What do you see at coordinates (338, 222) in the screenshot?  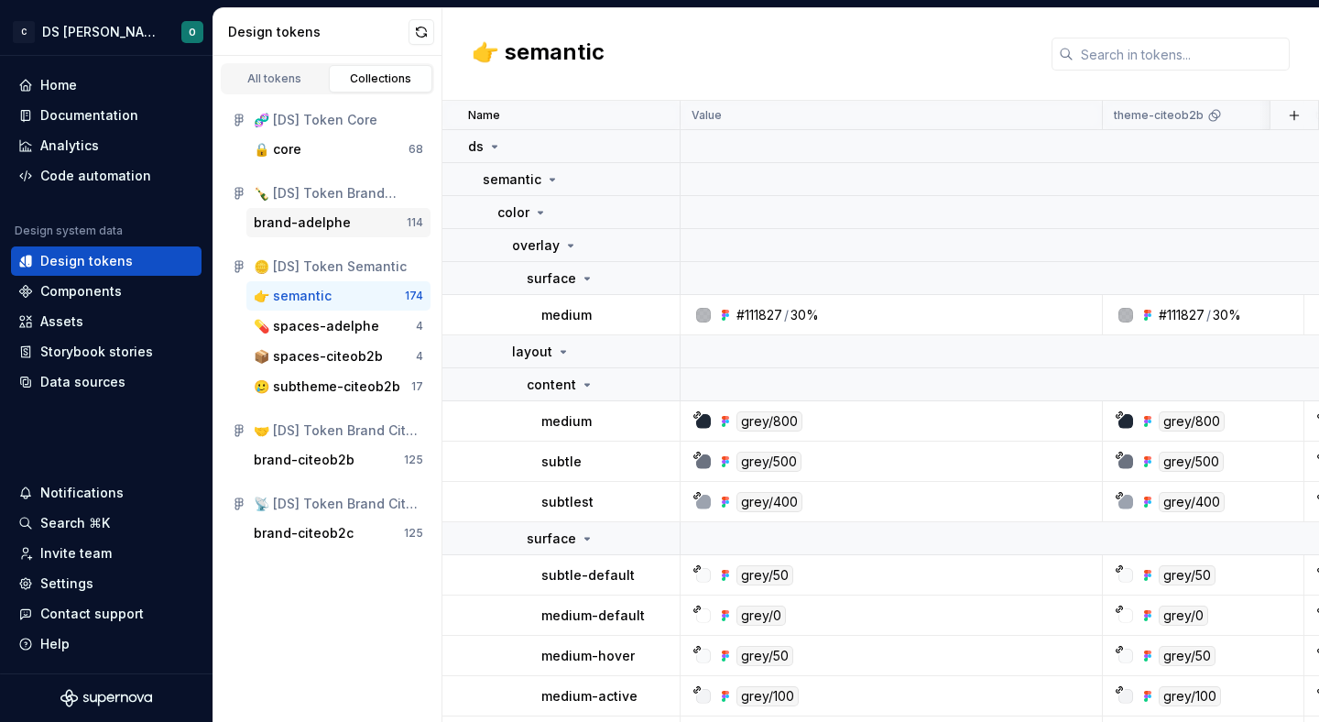 I see `button: brand-adelphe114` at bounding box center [338, 222].